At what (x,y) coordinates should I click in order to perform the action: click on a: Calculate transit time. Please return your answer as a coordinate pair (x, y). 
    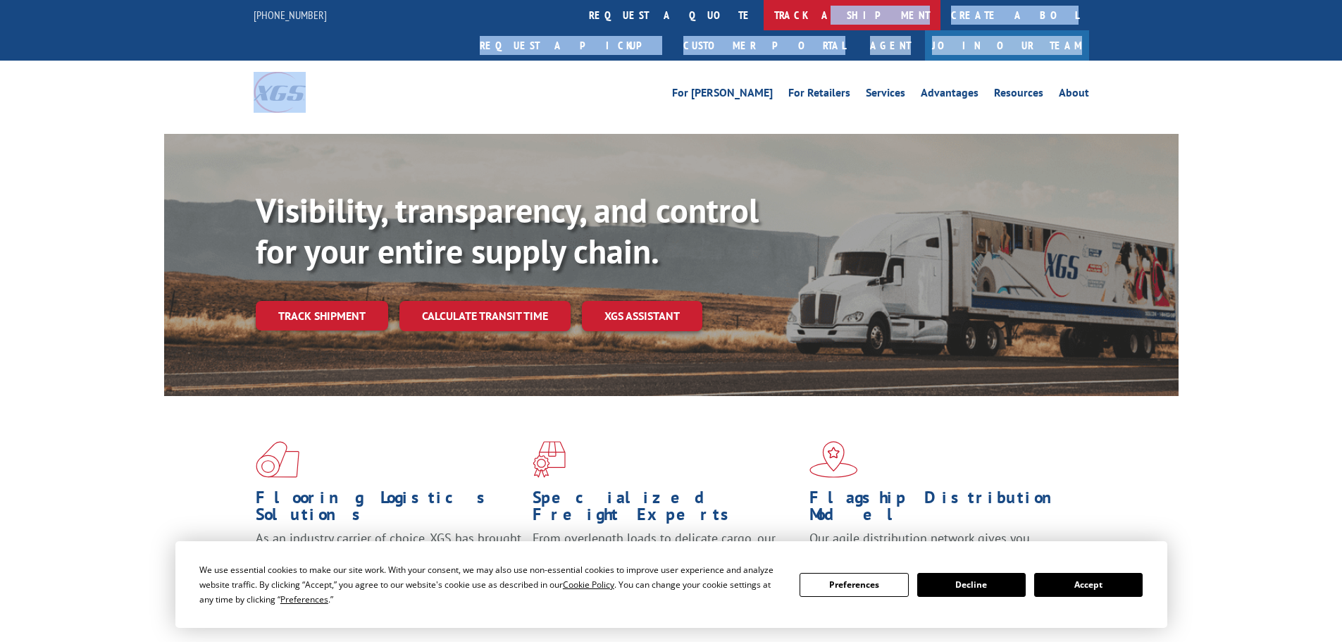
    Looking at the image, I should click on (485, 316).